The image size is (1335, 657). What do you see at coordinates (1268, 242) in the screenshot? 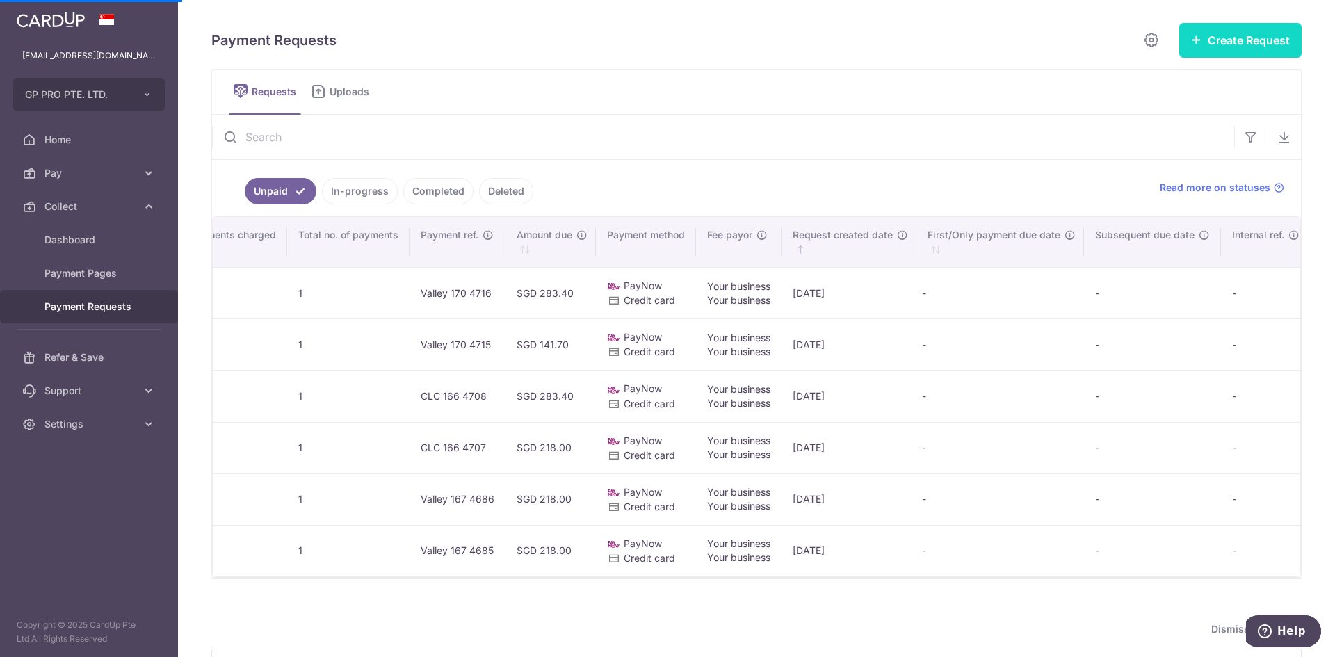
I see `th: Internal ref.` at bounding box center [1268, 242].